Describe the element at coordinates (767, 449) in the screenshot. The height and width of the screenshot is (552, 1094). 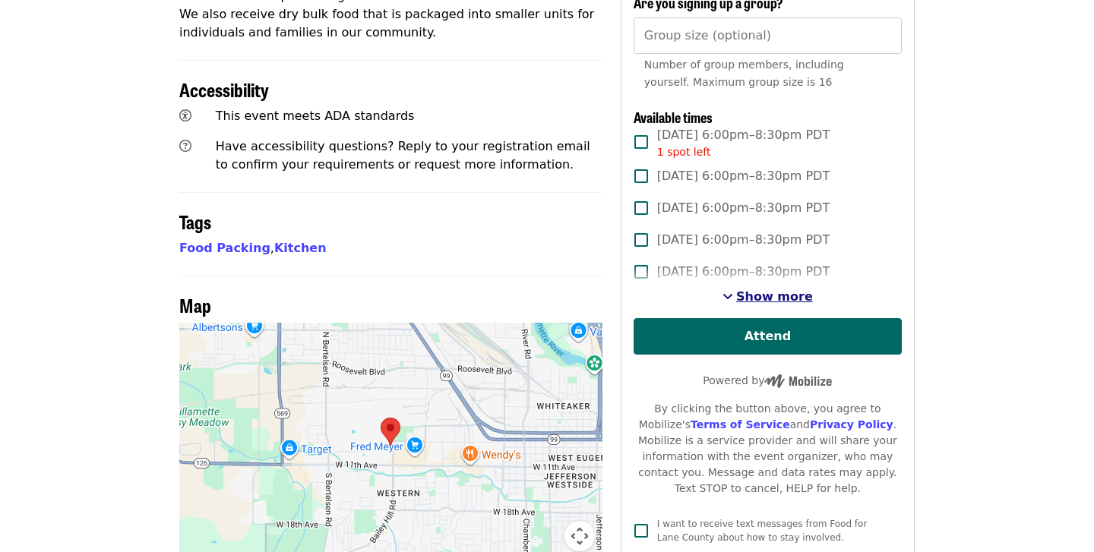
I see `div: By clicking the button above, you agree to Mobilize's and . Mobilize is a service provider and wi...` at that location.